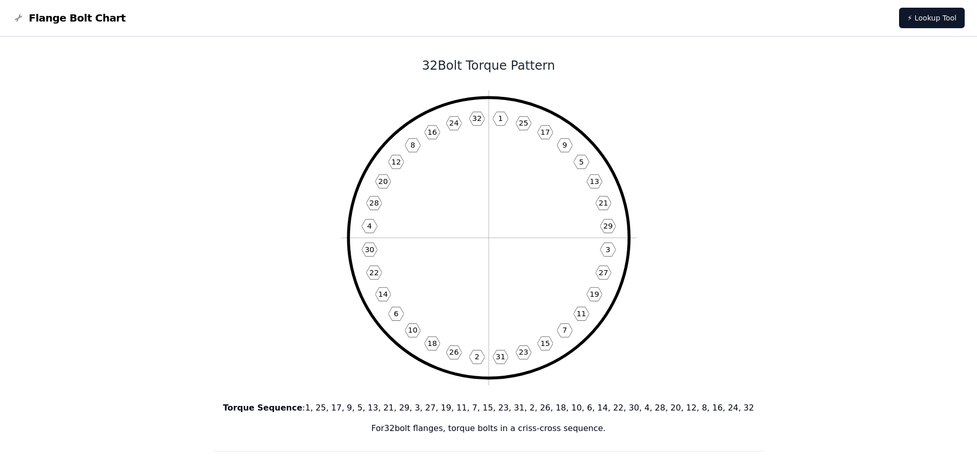  I want to click on text: 3, so click(607, 249).